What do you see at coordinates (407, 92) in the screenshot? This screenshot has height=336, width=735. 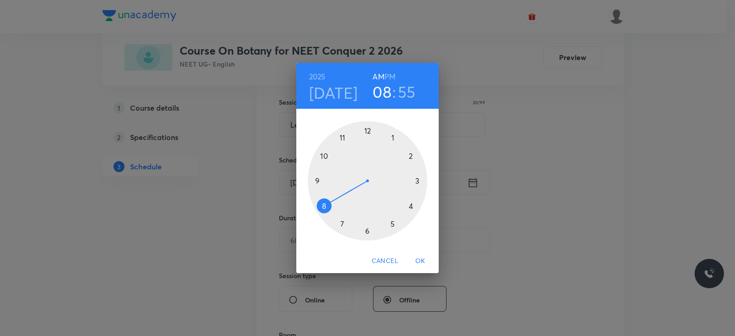 I see `h3: 55` at bounding box center [407, 92].